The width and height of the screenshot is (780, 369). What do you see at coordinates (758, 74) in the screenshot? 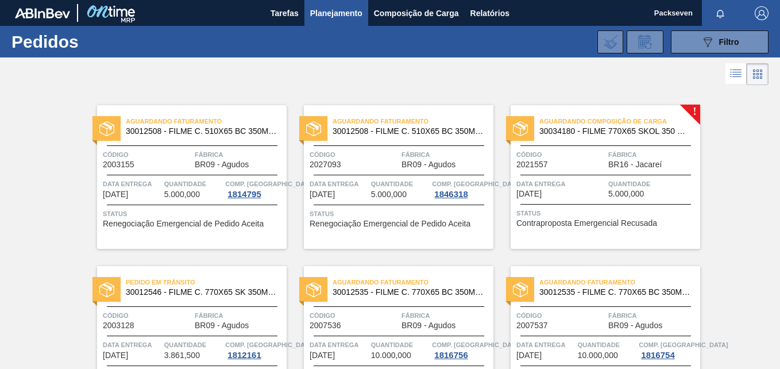
I see `div: Visão em Cards` at bounding box center [758, 74].